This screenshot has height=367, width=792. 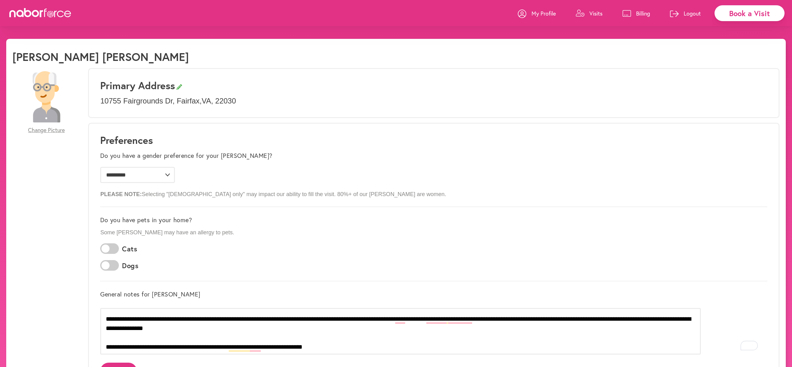 What do you see at coordinates (692, 13) in the screenshot?
I see `p: Logout` at bounding box center [692, 13].